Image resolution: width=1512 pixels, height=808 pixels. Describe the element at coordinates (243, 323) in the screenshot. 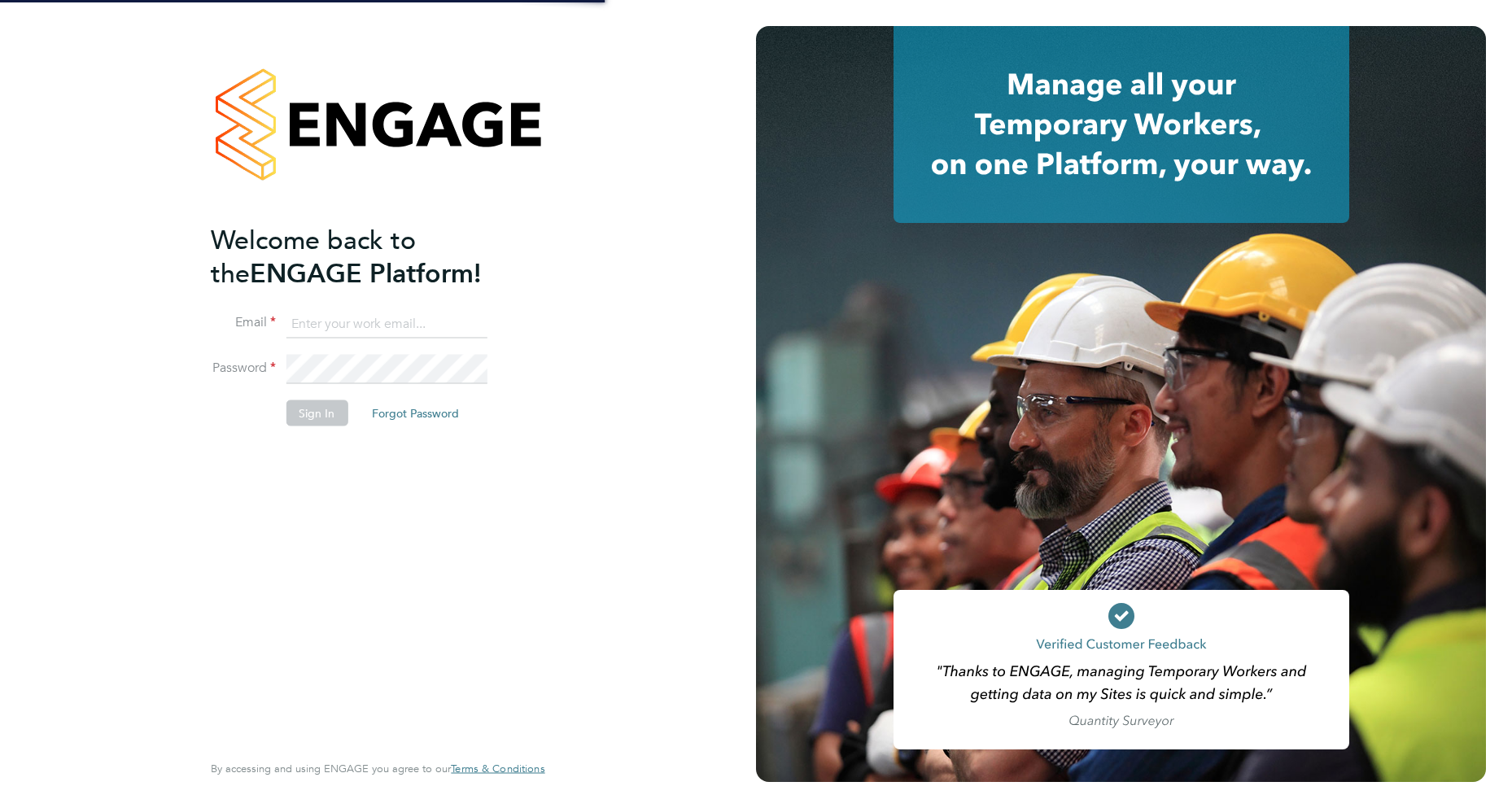

I see `label: Email` at that location.